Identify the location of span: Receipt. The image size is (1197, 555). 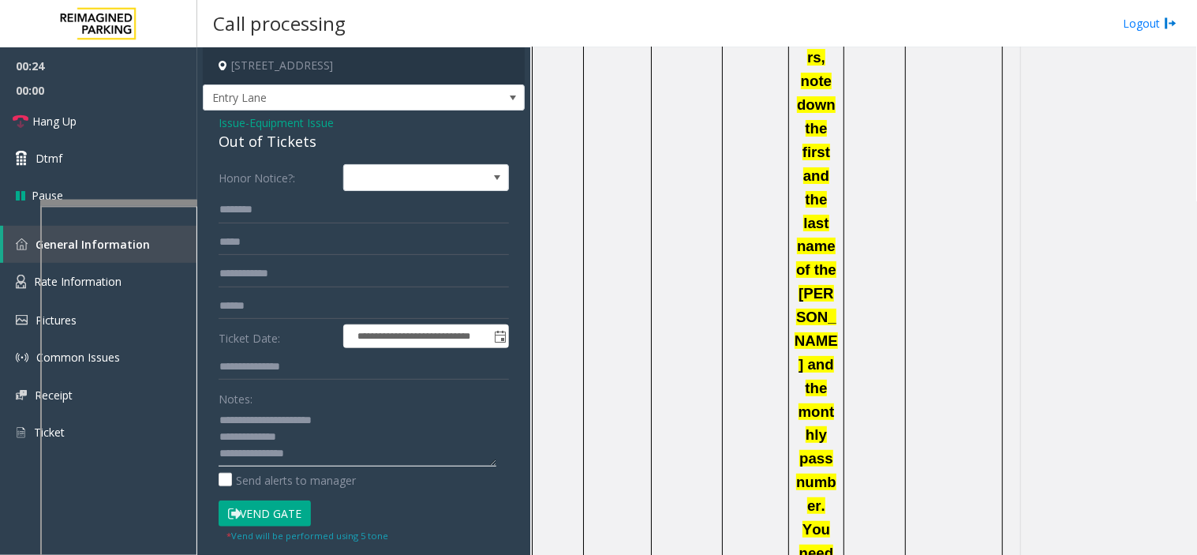
(54, 395).